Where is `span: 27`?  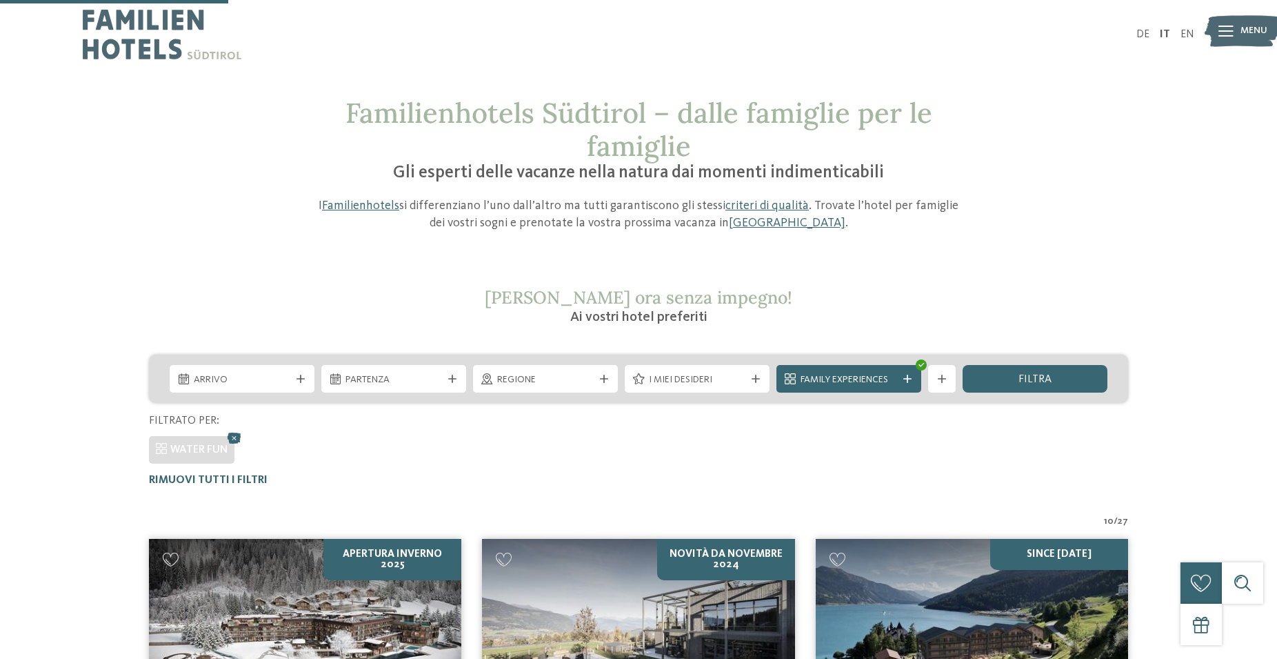
span: 27 is located at coordinates (1123, 521).